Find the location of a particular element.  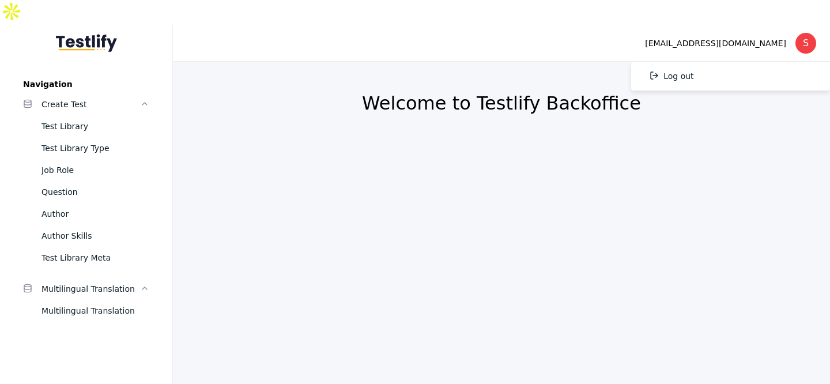

div: Author Skills is located at coordinates (95, 236).